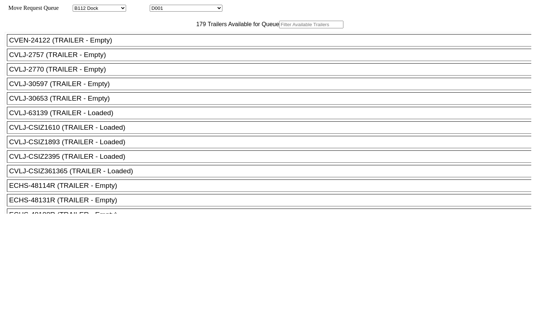 This screenshot has width=536, height=311. I want to click on span: Trailers Available for Queue, so click(243, 24).